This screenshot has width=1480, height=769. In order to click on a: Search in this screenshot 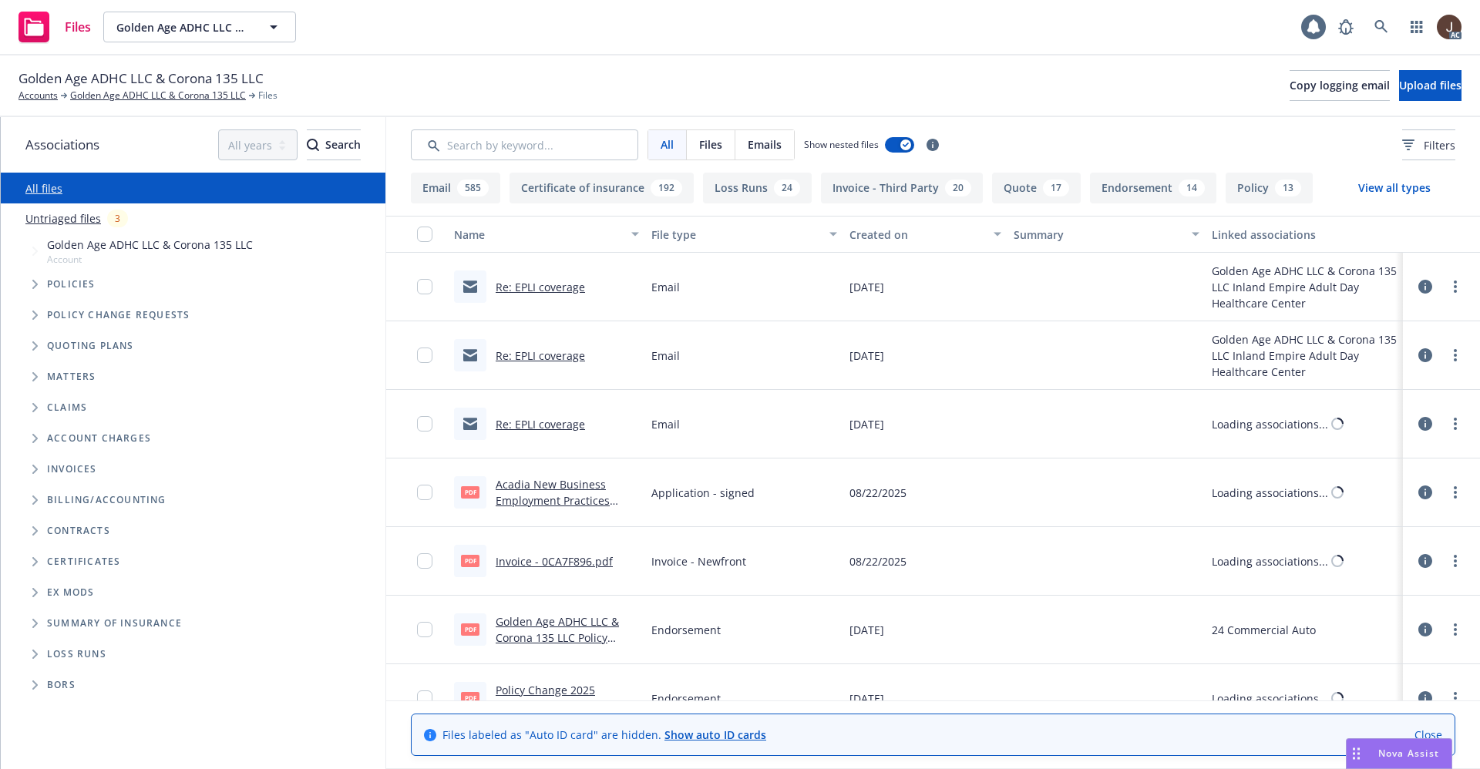, I will do `click(1381, 27)`.